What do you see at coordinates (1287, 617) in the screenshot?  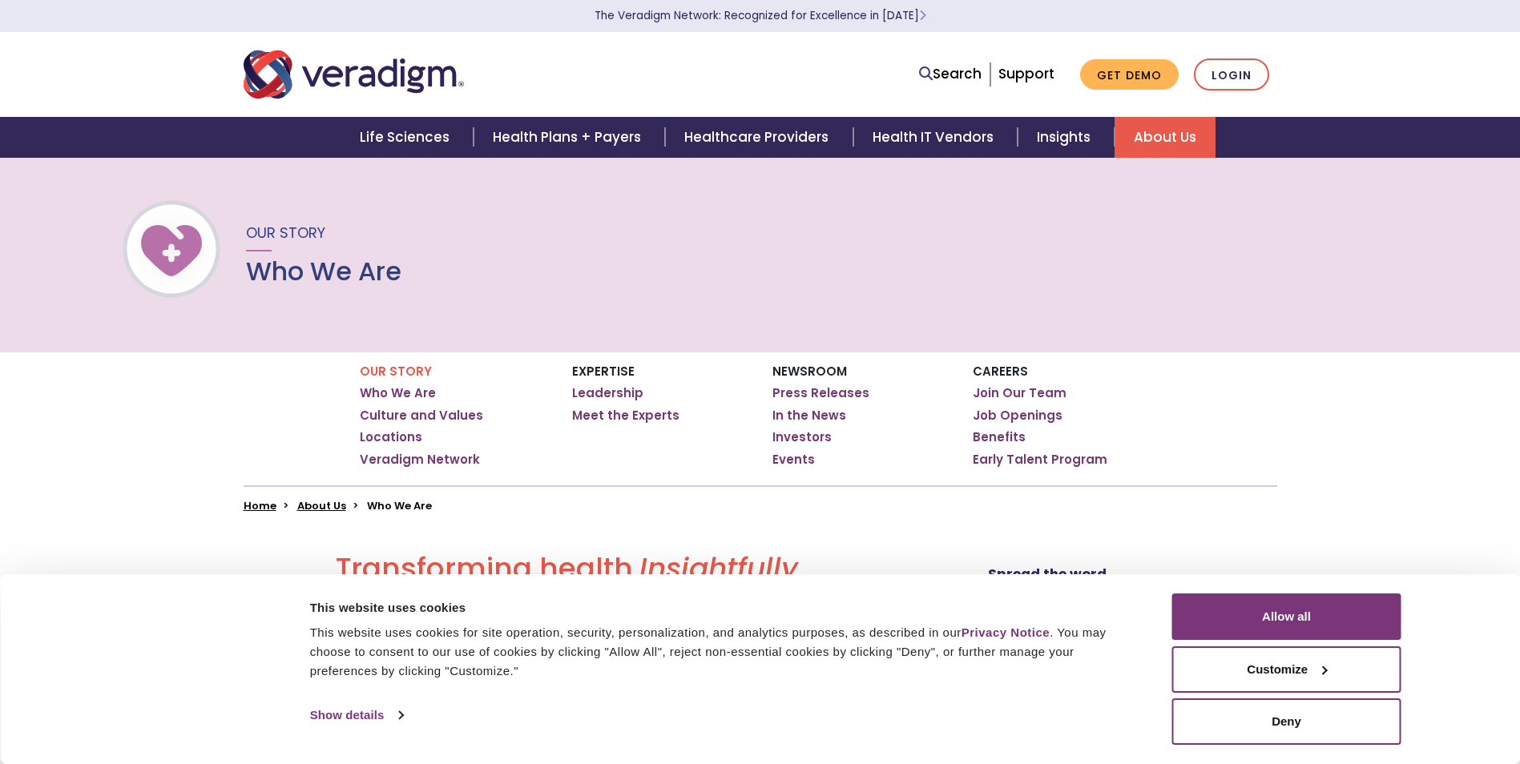 I see `button: Allow all` at bounding box center [1287, 617].